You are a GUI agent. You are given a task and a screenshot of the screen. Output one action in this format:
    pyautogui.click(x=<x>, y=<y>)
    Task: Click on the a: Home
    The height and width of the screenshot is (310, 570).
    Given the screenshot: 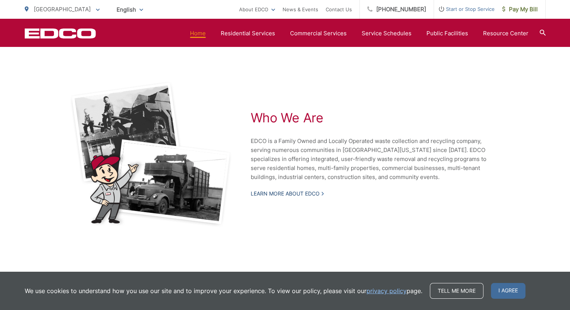 What is the action you would take?
    pyautogui.click(x=198, y=33)
    